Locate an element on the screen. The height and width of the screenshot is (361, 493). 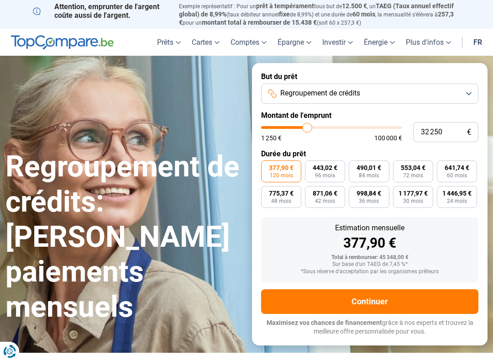
p: Attention, emprunter de l'argent coûte aussi de l'argent. is located at coordinates (100, 11).